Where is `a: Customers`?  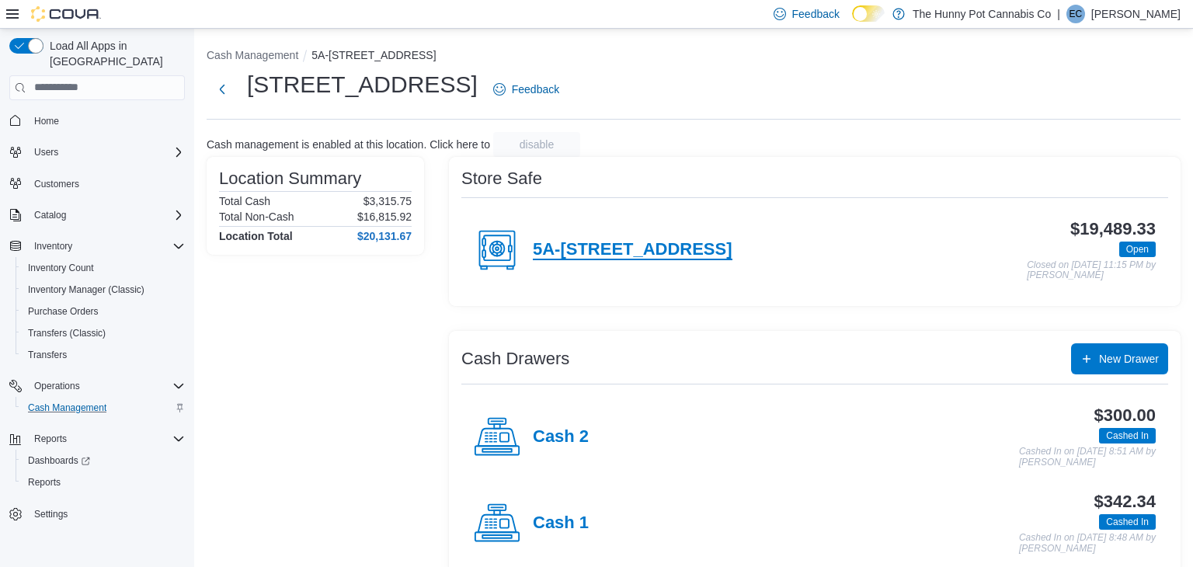
a: Customers is located at coordinates (57, 184).